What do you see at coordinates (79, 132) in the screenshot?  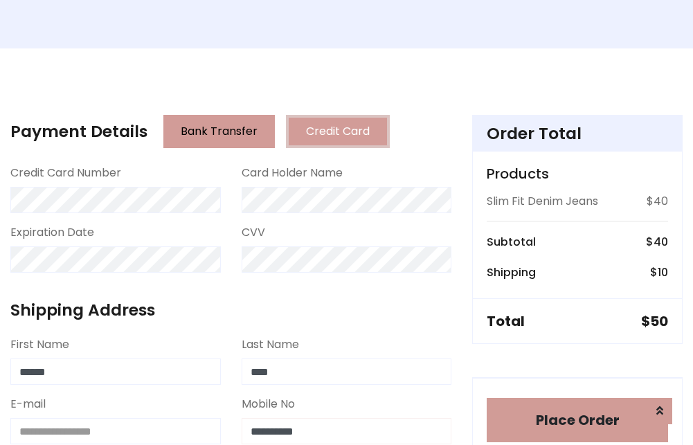 I see `h4: Payment Details` at bounding box center [79, 132].